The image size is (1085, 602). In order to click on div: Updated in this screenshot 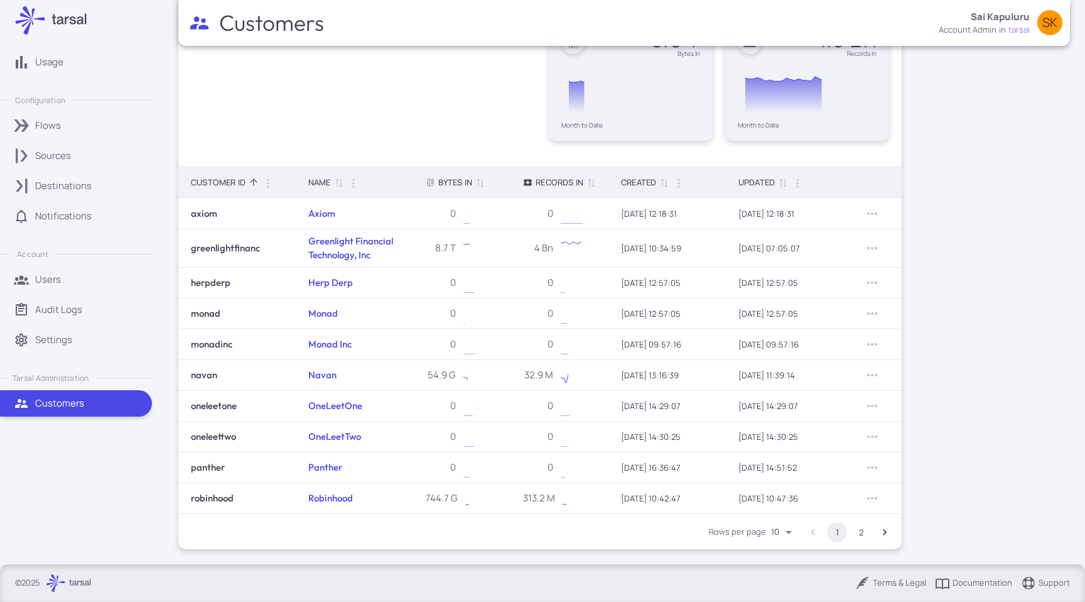, I will do `click(757, 182)`.